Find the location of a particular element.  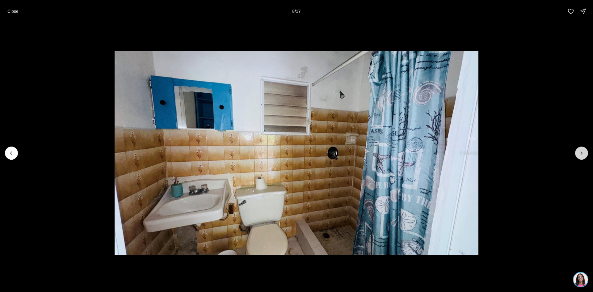

img: be3d4b55-7850-4bcb-9297-a2f9cd376e78.png is located at coordinates (11, 11).